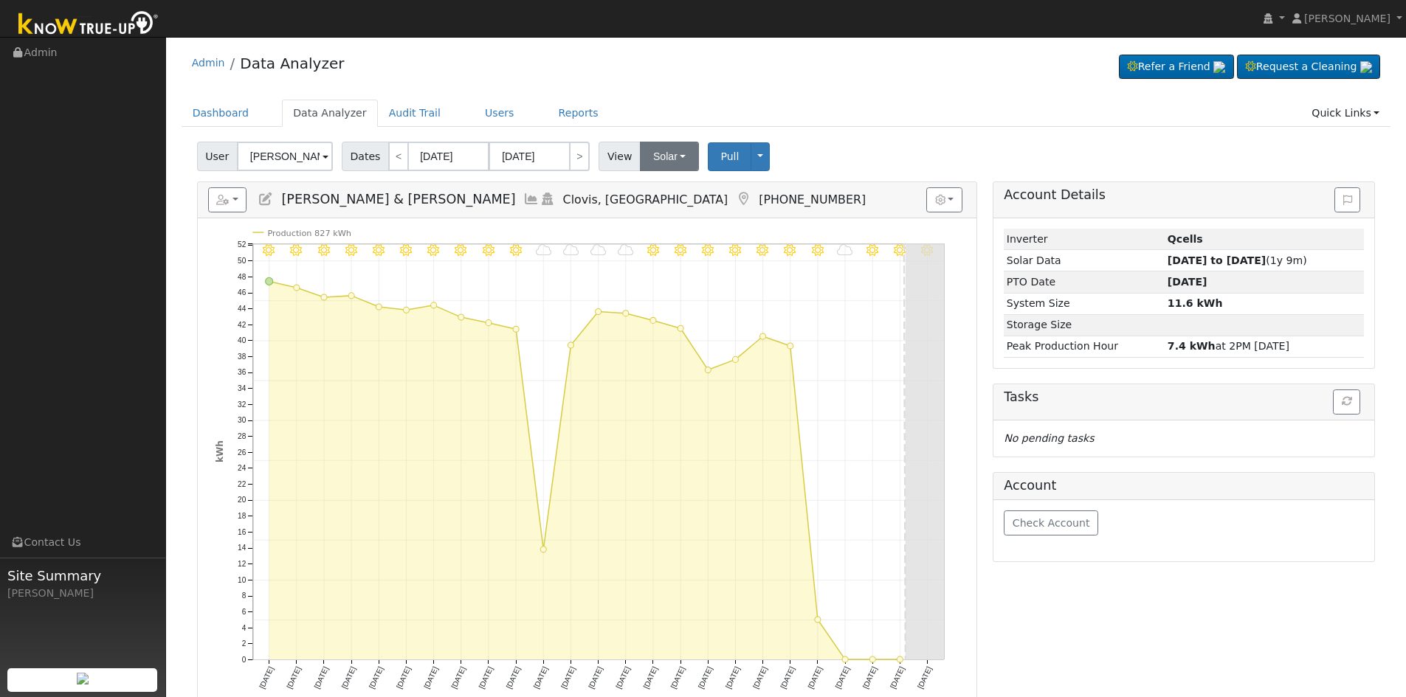 The height and width of the screenshot is (697, 1406). Describe the element at coordinates (415, 113) in the screenshot. I see `a: Audit Trail` at that location.